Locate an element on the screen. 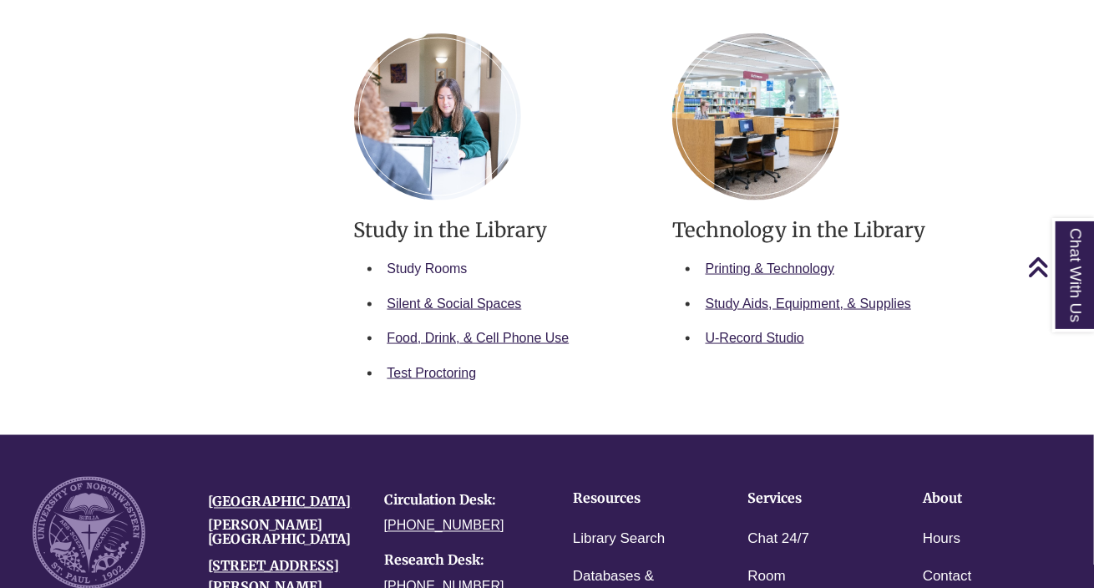 The width and height of the screenshot is (1094, 588). h4: Research Desk: is located at coordinates (460, 561).